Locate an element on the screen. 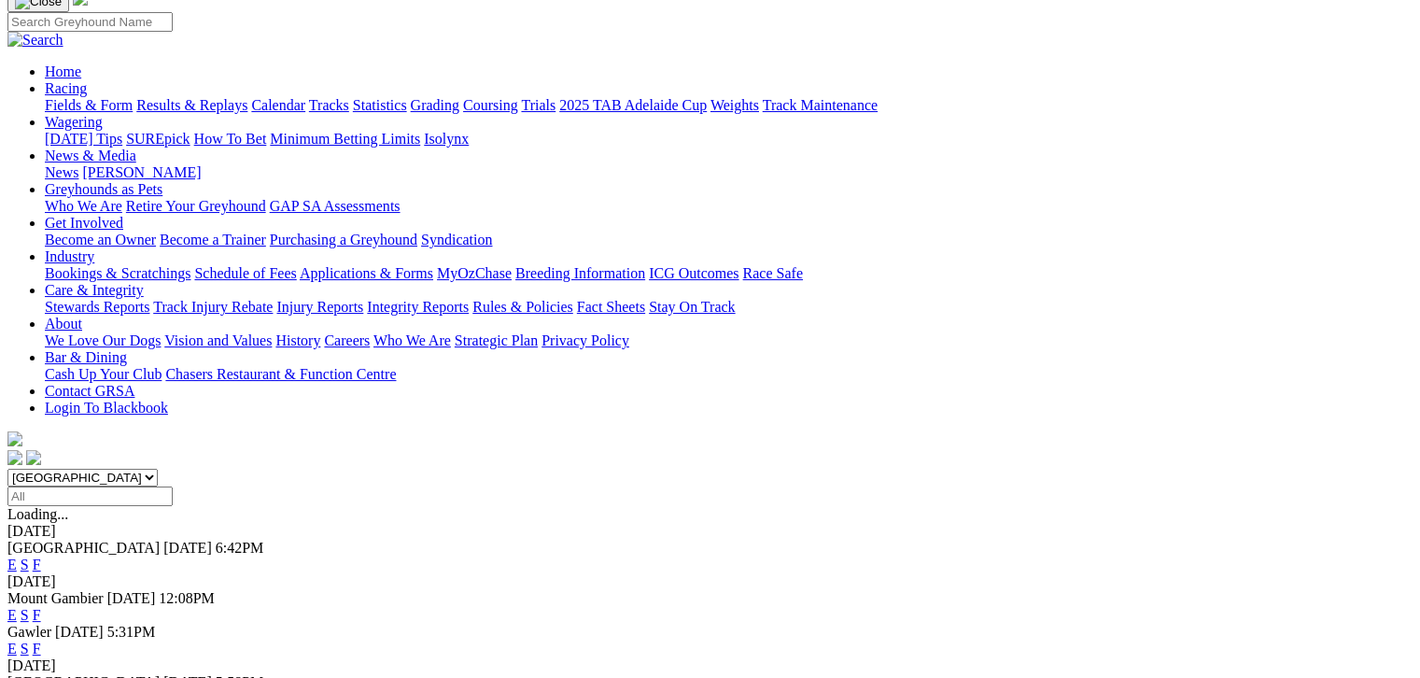  a: About is located at coordinates (63, 323).